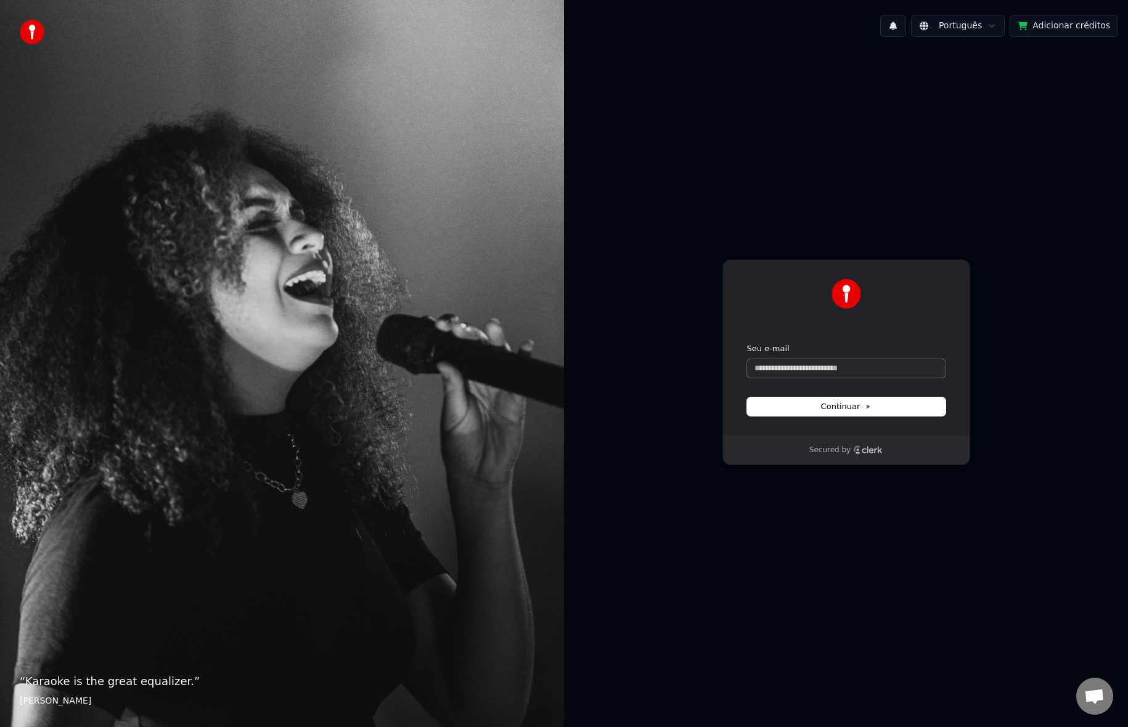 The height and width of the screenshot is (727, 1128). I want to click on p: Secured by, so click(829, 450).